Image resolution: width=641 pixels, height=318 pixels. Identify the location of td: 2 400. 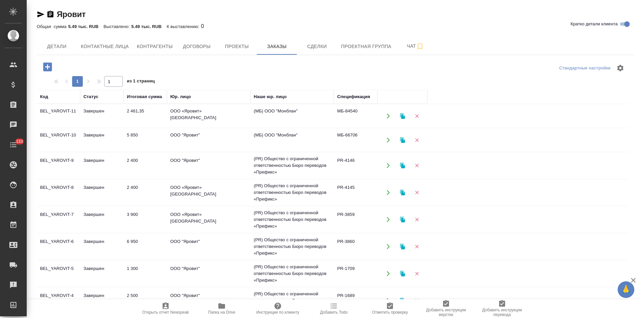
(145, 166).